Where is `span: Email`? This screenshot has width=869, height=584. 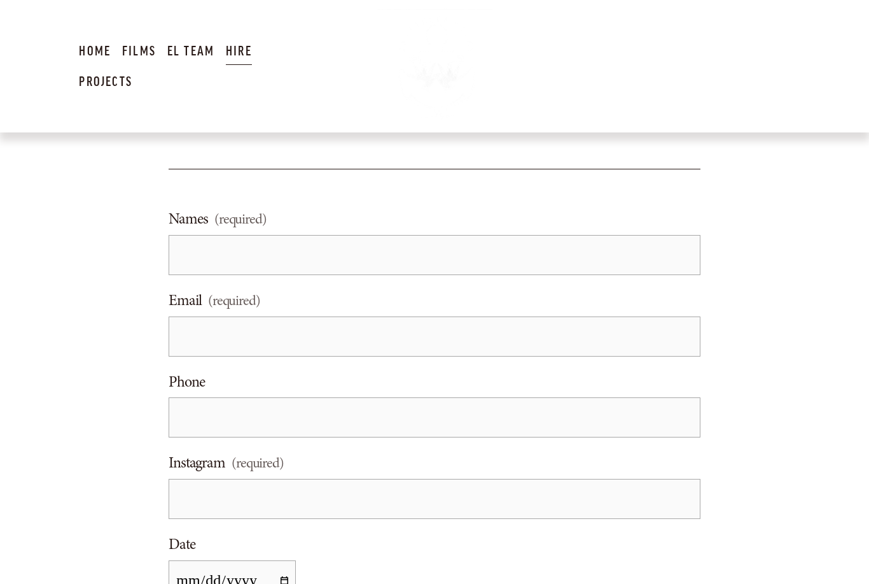
span: Email is located at coordinates (185, 300).